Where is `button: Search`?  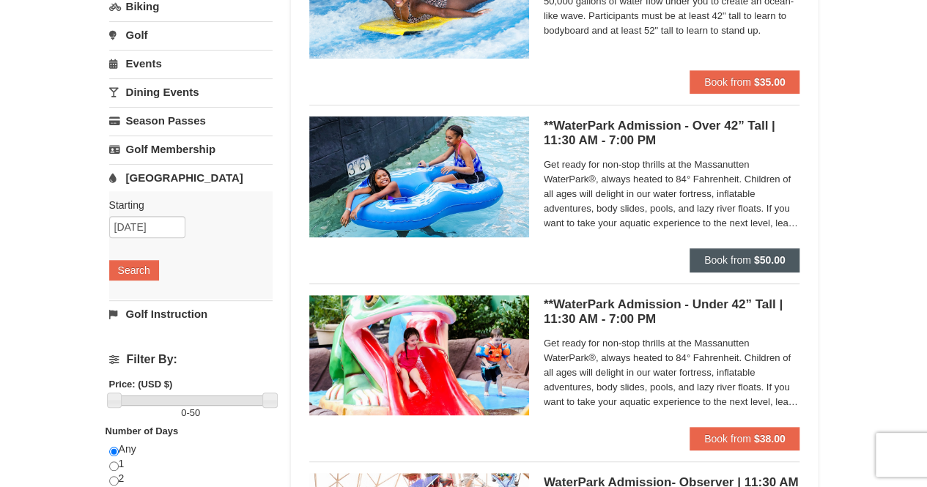
button: Search is located at coordinates (134, 270).